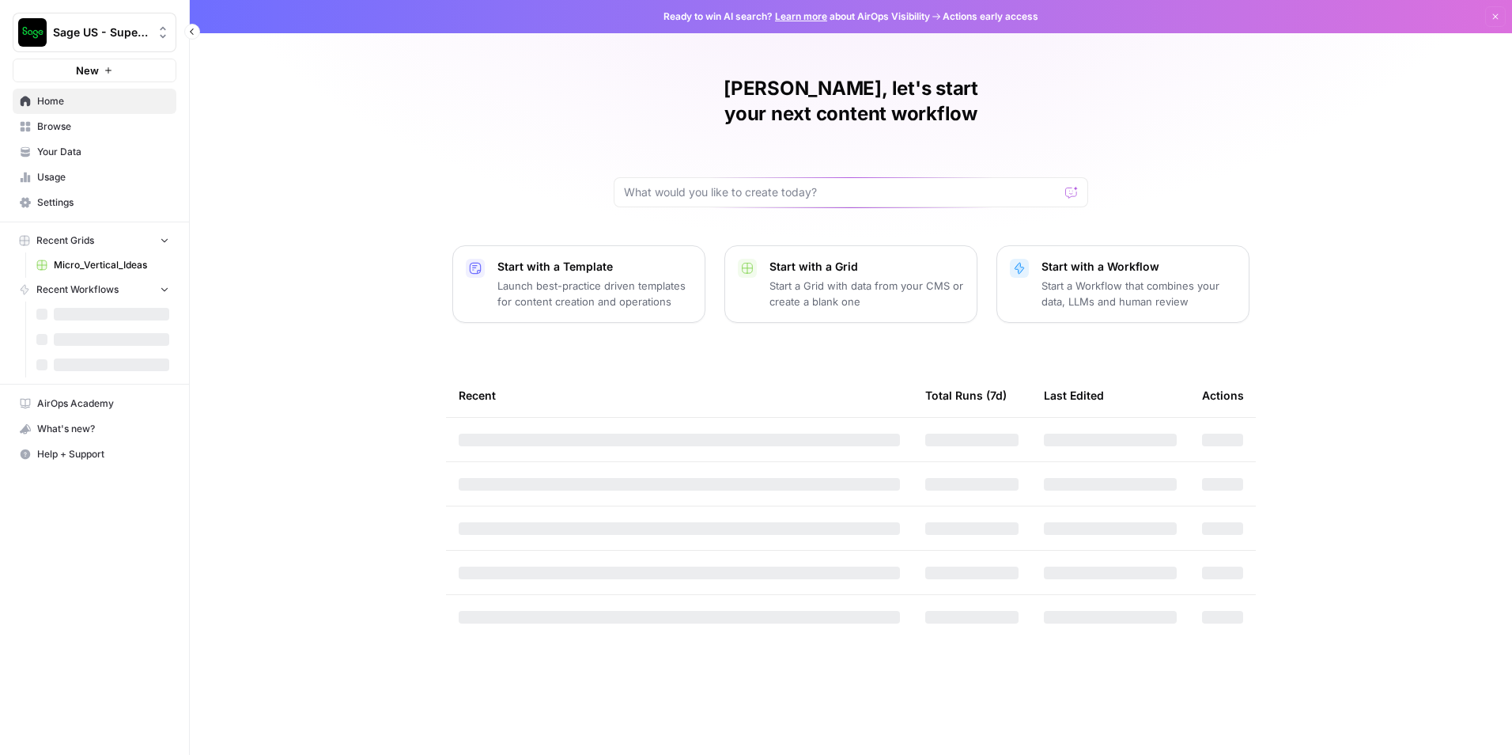  Describe the element at coordinates (94, 240) in the screenshot. I see `button: Recent Grids` at that location.